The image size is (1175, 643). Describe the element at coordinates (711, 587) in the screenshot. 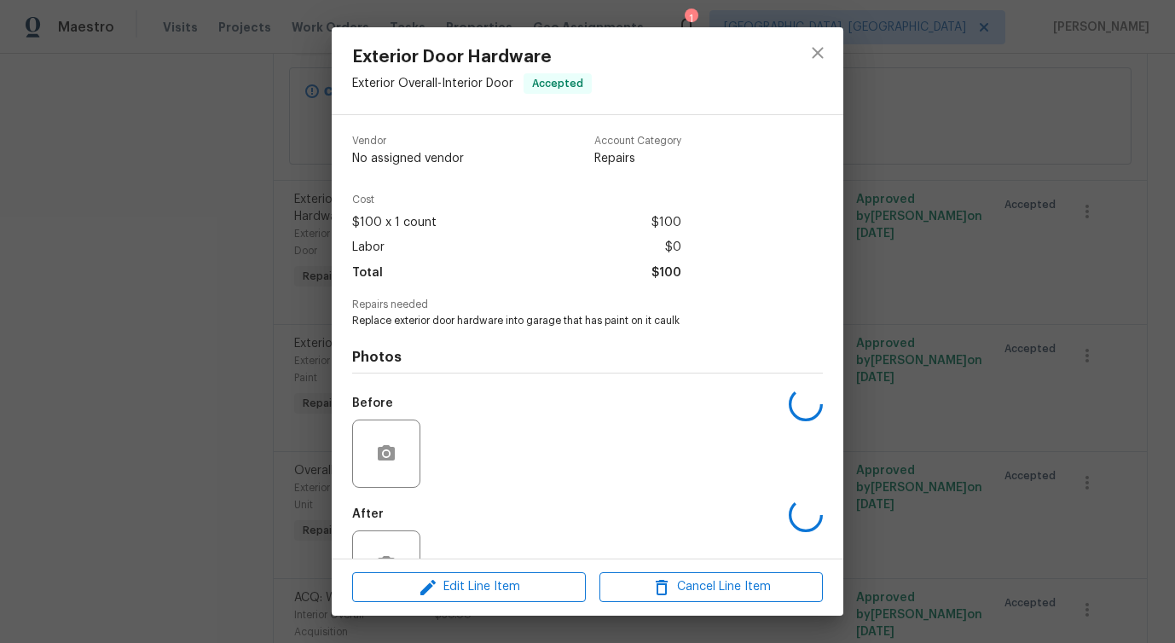

I see `span: Cancel Line Item` at that location.